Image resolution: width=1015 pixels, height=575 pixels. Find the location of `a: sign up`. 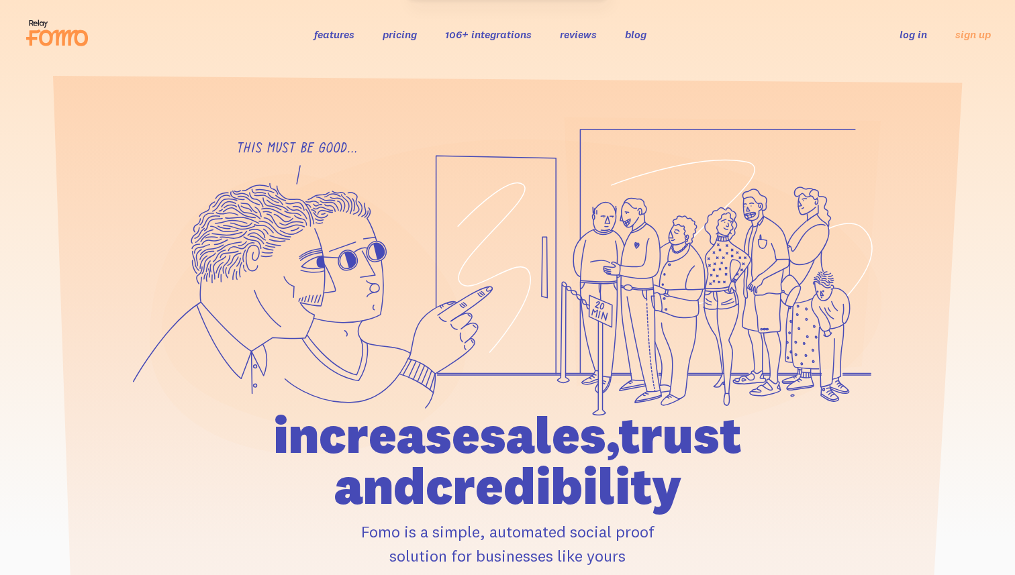

a: sign up is located at coordinates (973, 34).